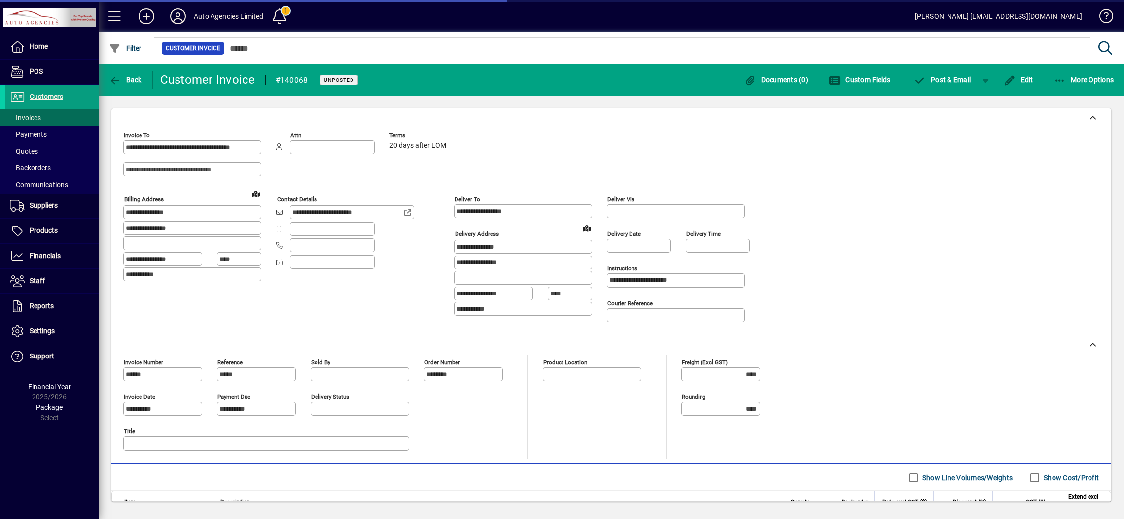 Image resolution: width=1124 pixels, height=519 pixels. What do you see at coordinates (1070, 478) in the screenshot?
I see `label: Show Cost/Profit` at bounding box center [1070, 478].